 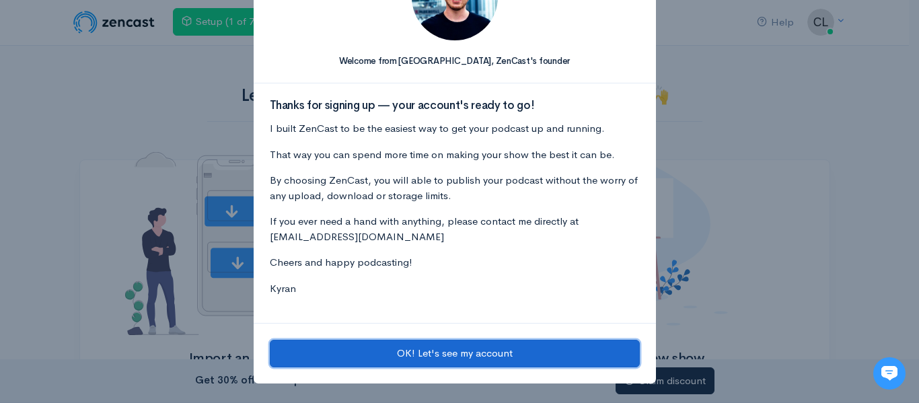 What do you see at coordinates (135, 76) in the screenshot?
I see `h1: Hi 👋` at bounding box center [135, 76].